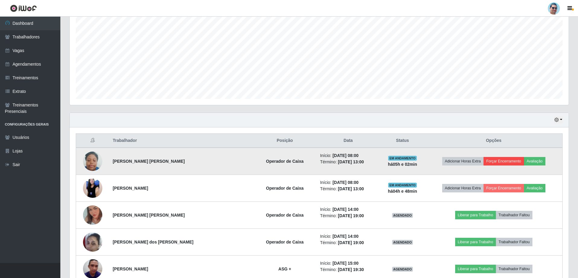 This screenshot has height=278, width=578. Describe the element at coordinates (285, 140) in the screenshot. I see `th: Posição` at that location.